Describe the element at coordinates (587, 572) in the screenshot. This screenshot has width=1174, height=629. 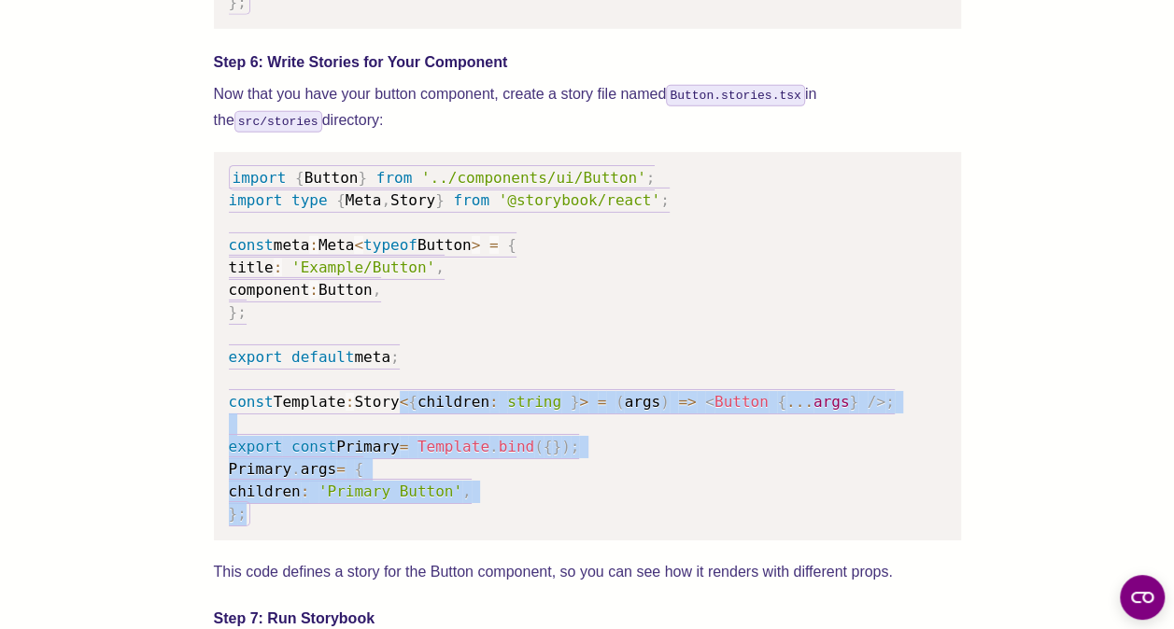
I see `p: This code defines a story for the Button component, so you can see how it renders with different ...` at that location.